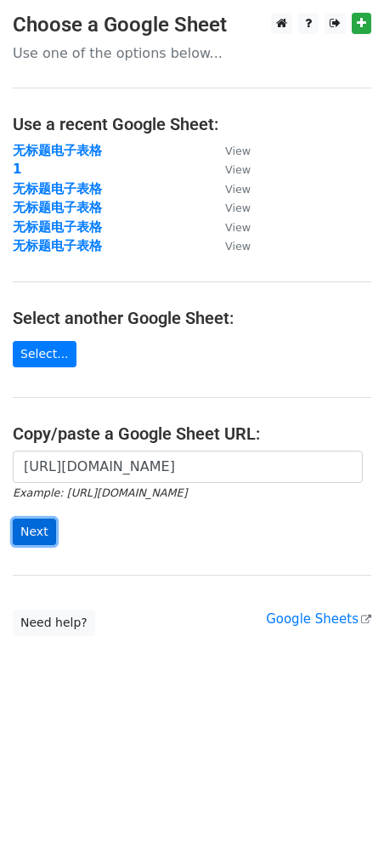 This screenshot has height=852, width=384. I want to click on p: Use one of the options below..., so click(192, 53).